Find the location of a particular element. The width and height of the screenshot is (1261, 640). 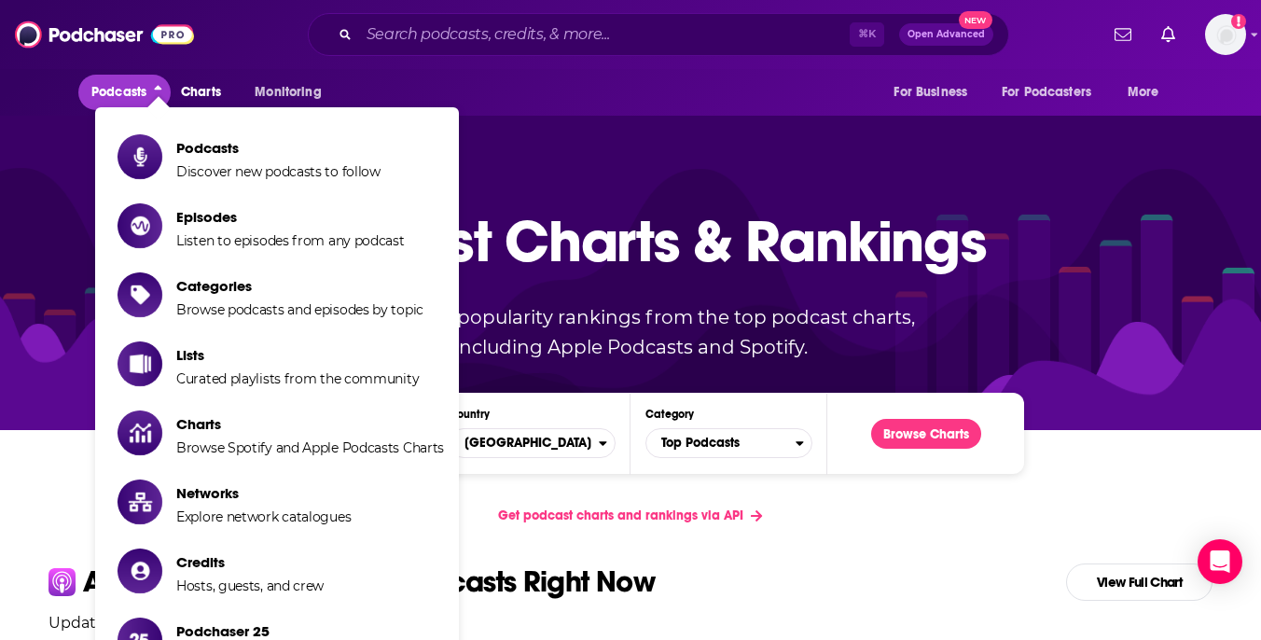

p: Podcast Charts & Rankings is located at coordinates (631, 241).